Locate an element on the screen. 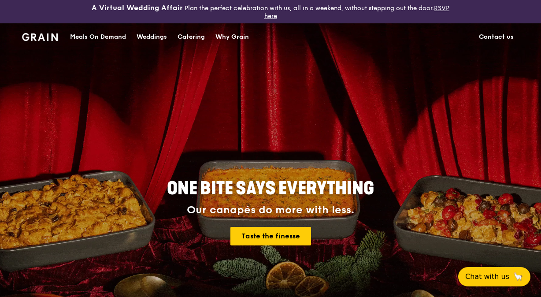 The image size is (541, 297). a: RSVP here is located at coordinates (357, 12).